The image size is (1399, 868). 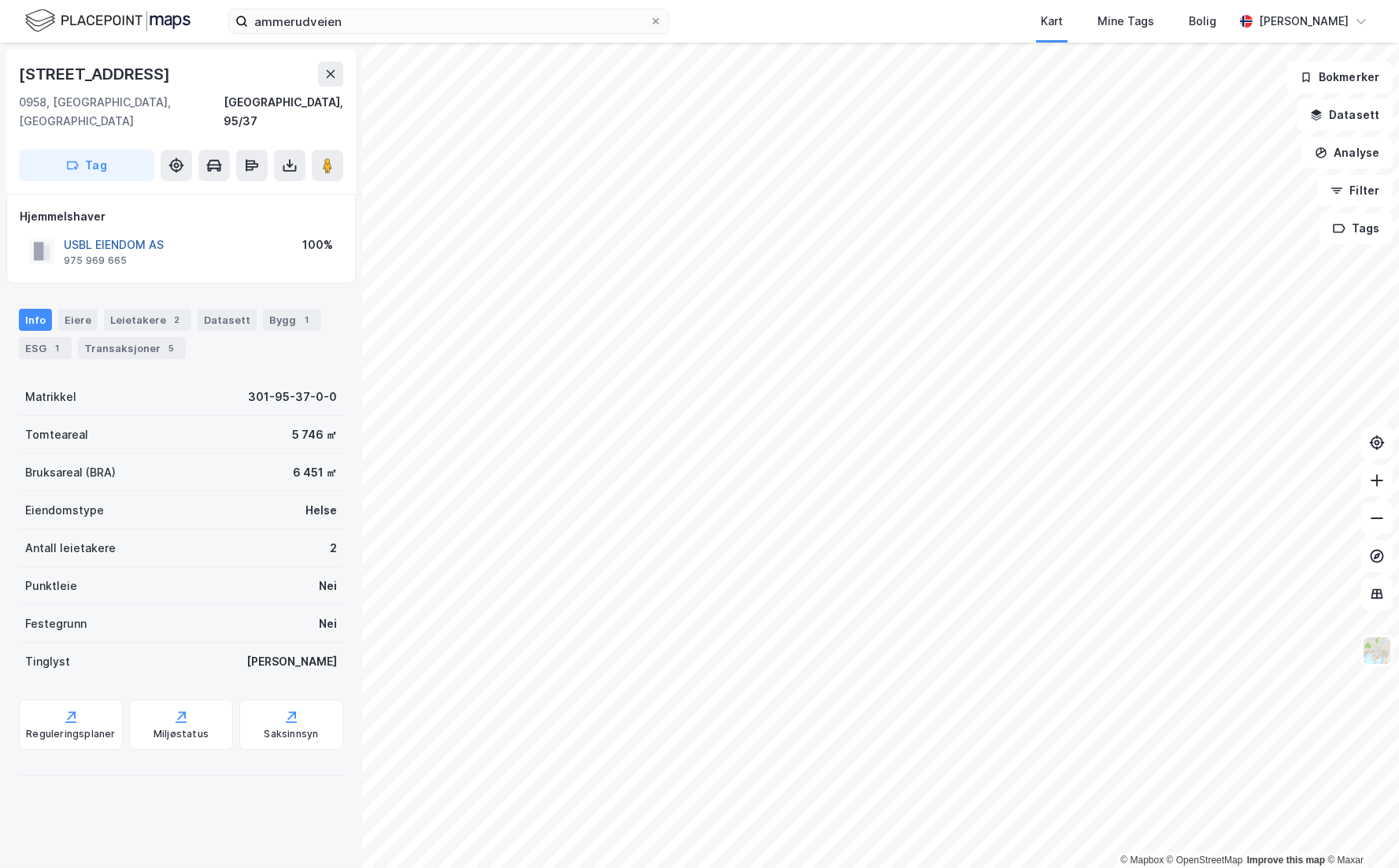 What do you see at coordinates (292, 319) in the screenshot?
I see `div: Bygg` at bounding box center [292, 319].